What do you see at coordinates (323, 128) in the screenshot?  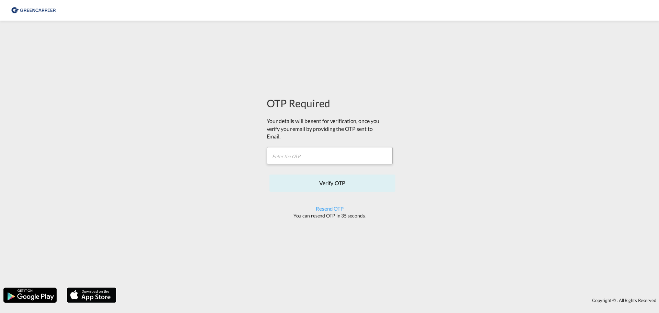 I see `div: Your details will be sent for verification, once you verify your email by providing the OTP sent ...` at bounding box center [323, 128].